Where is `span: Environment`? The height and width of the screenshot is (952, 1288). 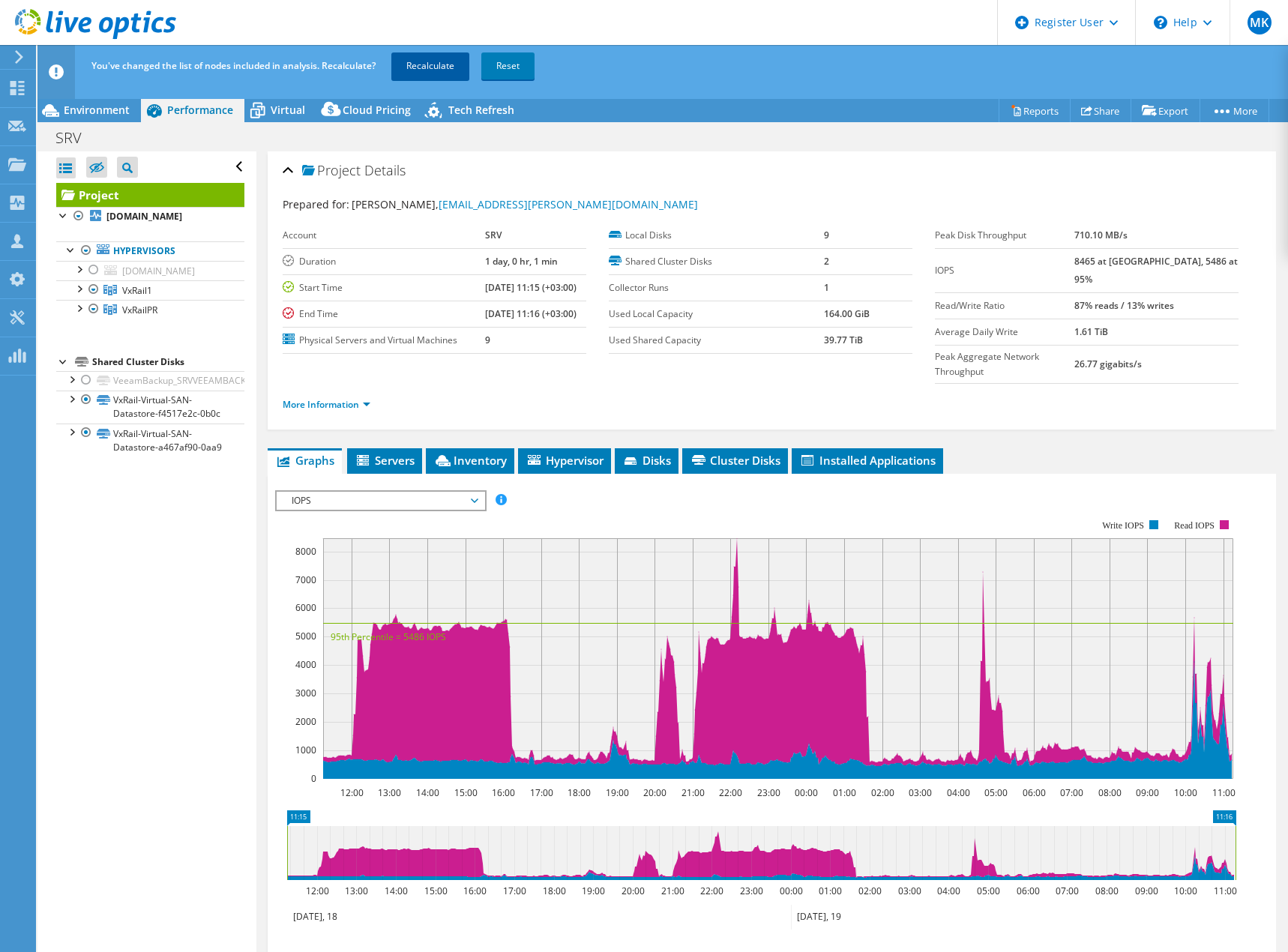
span: Environment is located at coordinates (97, 109).